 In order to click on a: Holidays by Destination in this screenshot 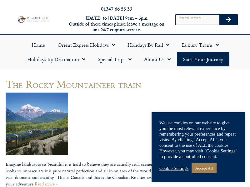, I will do `click(56, 59)`.